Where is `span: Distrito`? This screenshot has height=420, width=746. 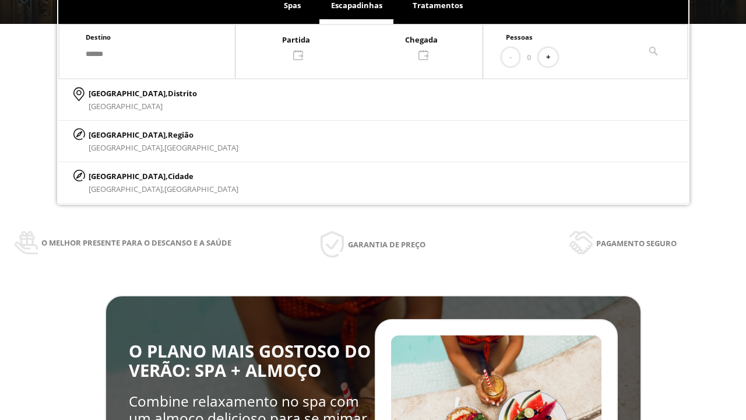
span: Distrito is located at coordinates (182, 93).